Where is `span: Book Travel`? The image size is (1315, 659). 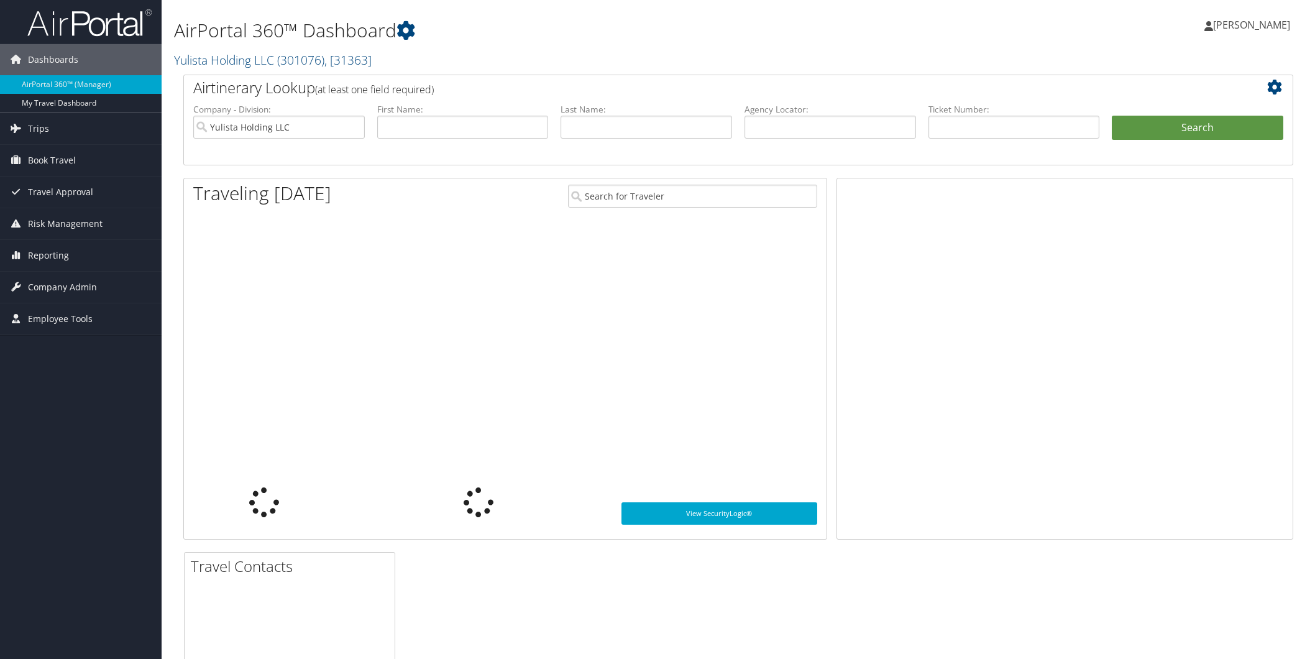 span: Book Travel is located at coordinates (52, 160).